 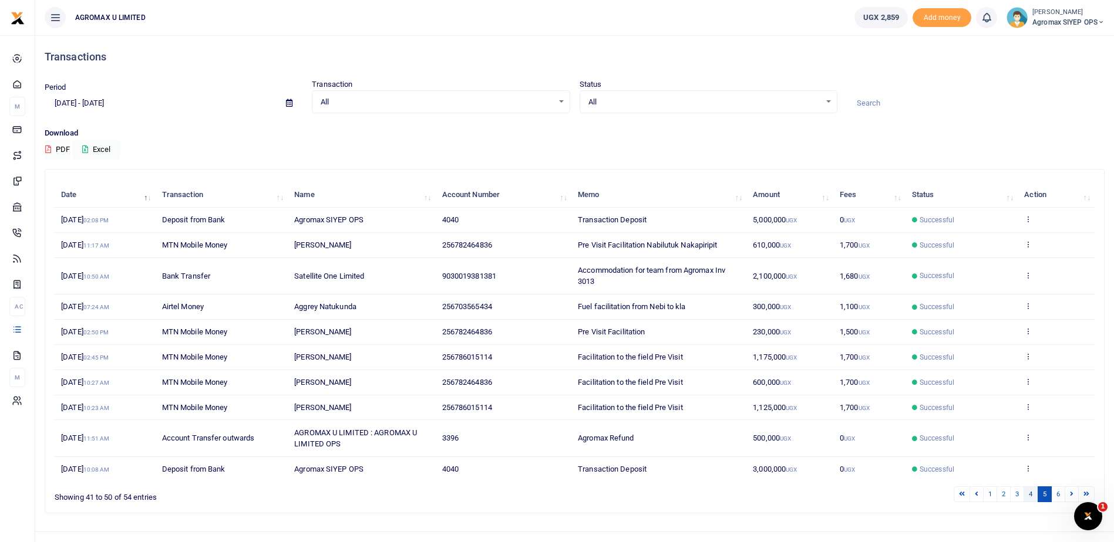 What do you see at coordinates (183, 306) in the screenshot?
I see `span: Airtel Money` at bounding box center [183, 306].